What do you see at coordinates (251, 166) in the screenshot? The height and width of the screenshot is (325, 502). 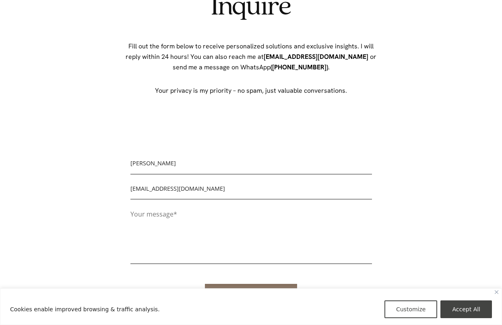 I see `input: Name*` at bounding box center [251, 166].